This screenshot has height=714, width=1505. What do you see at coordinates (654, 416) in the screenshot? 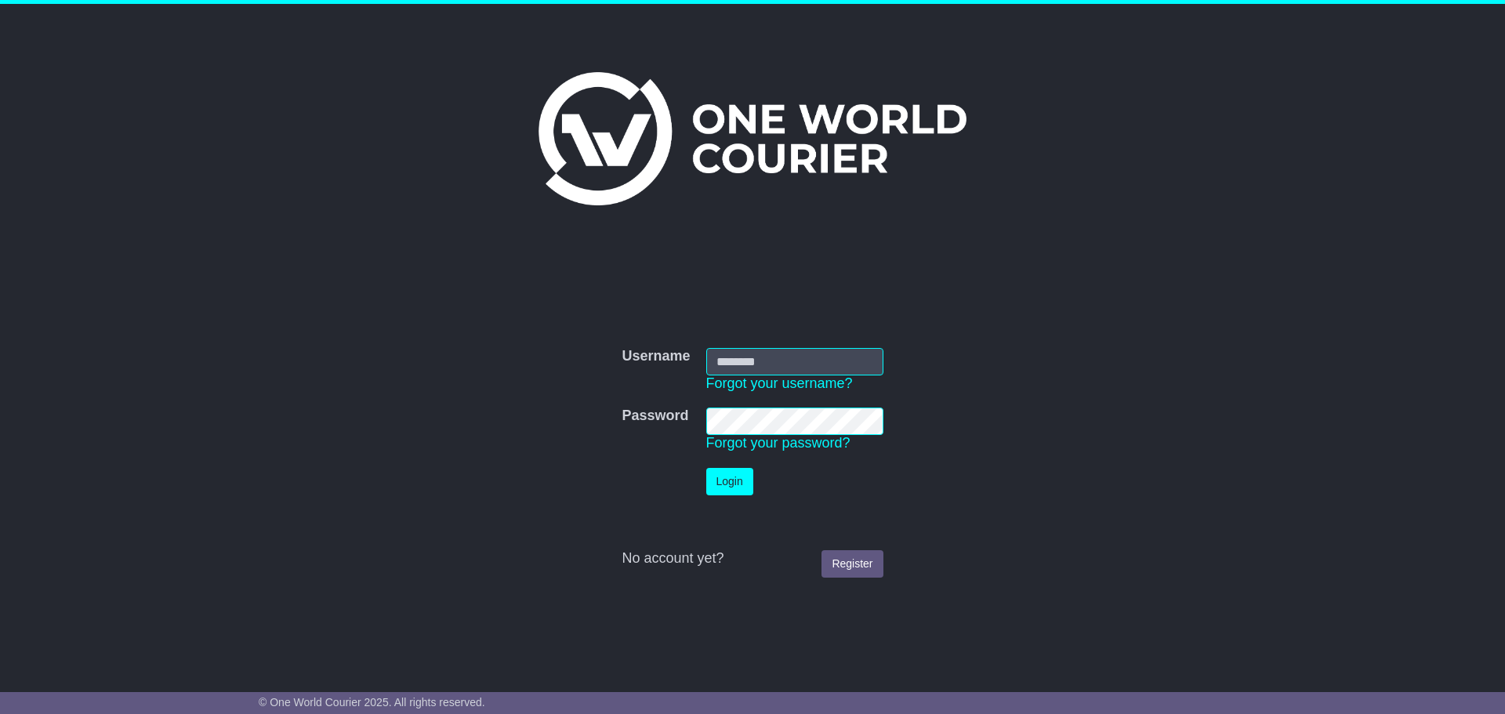
I see `label: Password` at bounding box center [654, 416].